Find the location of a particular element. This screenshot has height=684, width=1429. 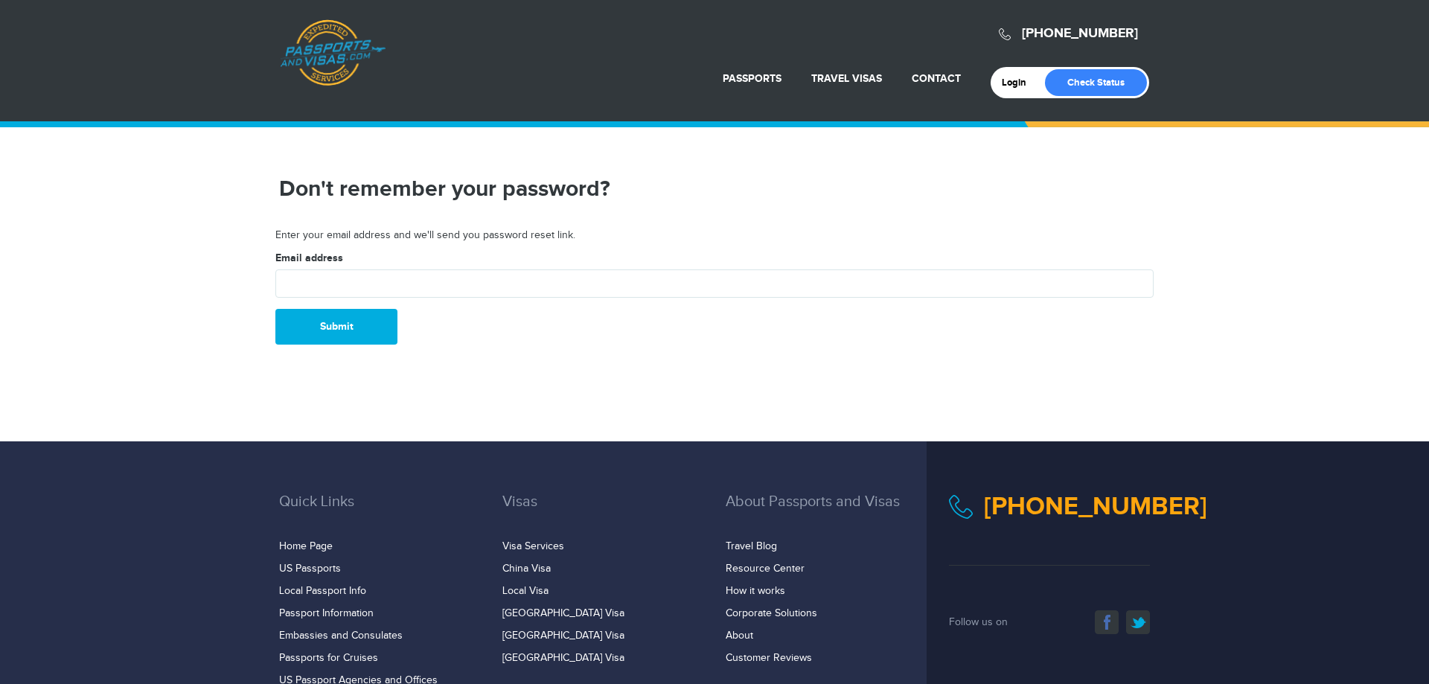

a: Embassies and Consulates is located at coordinates (341, 636).